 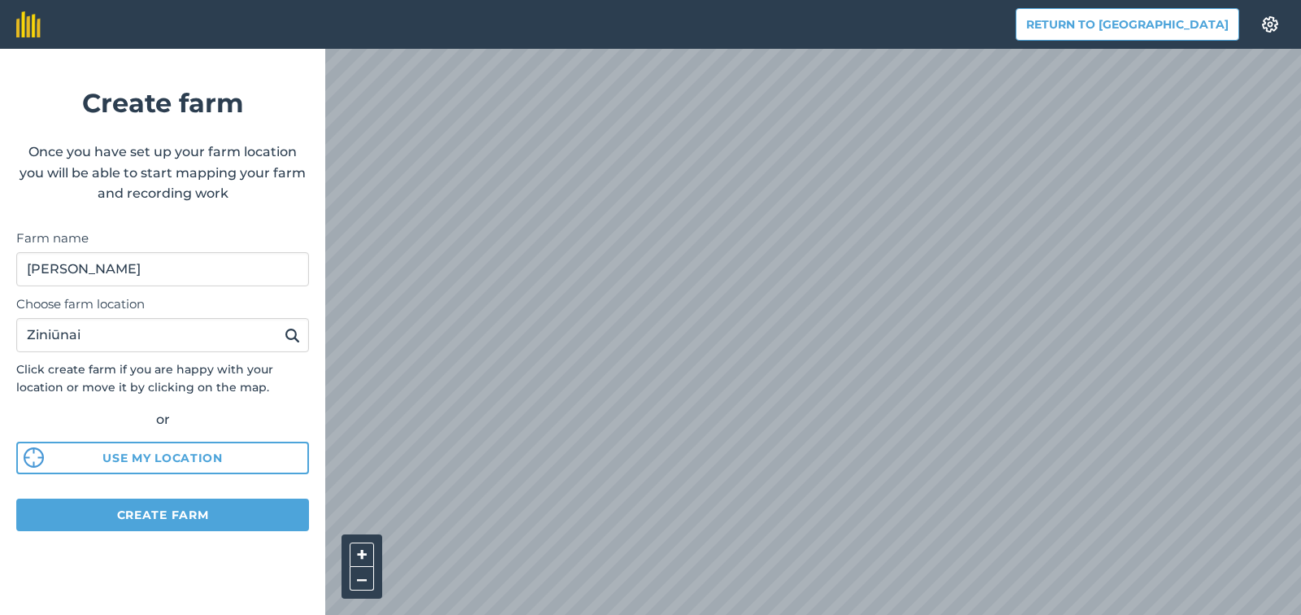 What do you see at coordinates (28, 24) in the screenshot?
I see `img: fieldmargin Logo` at bounding box center [28, 24].